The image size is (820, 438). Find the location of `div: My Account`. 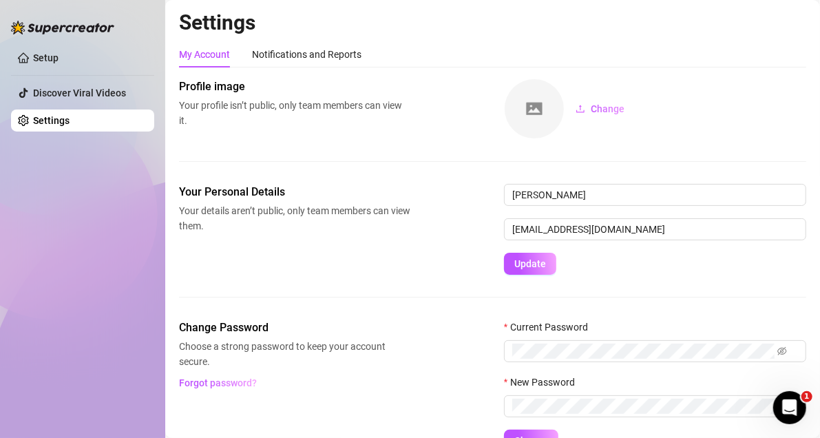

div: My Account is located at coordinates (205, 54).